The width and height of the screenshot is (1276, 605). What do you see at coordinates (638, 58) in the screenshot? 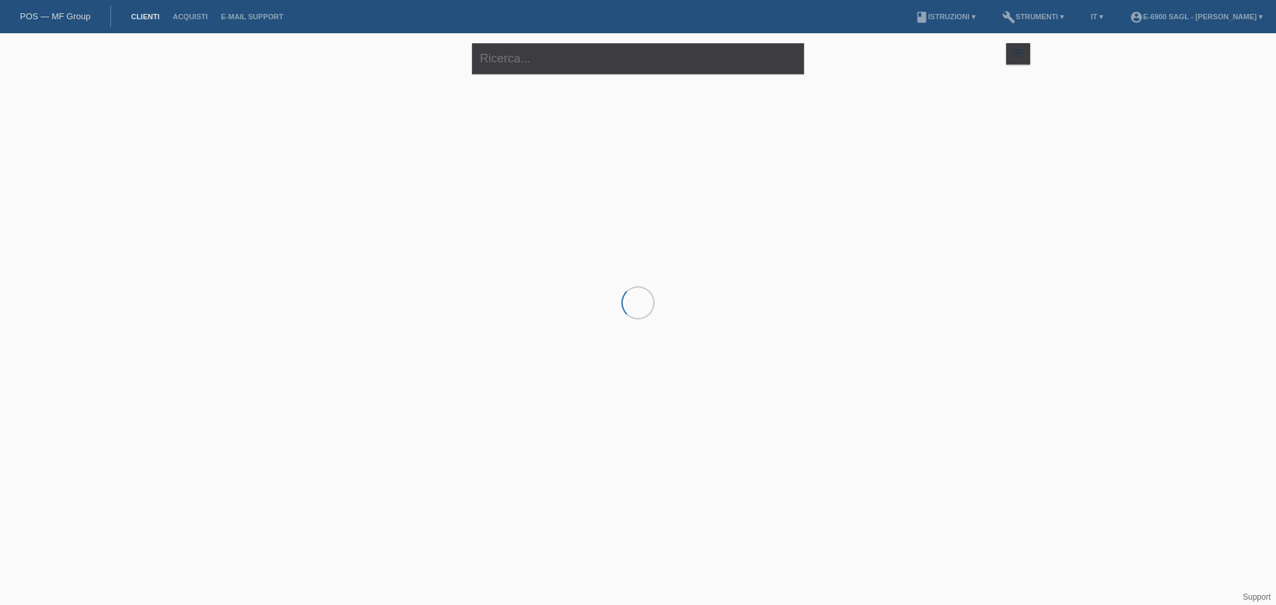
I see `input: Ricerca...` at bounding box center [638, 58].